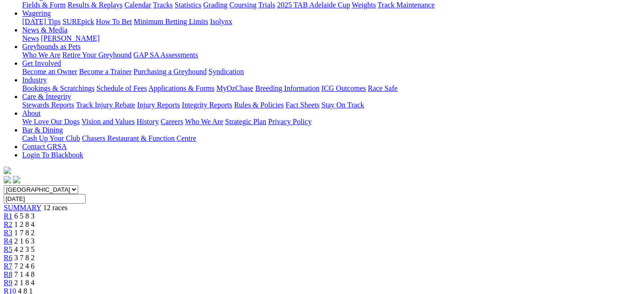 Image resolution: width=621 pixels, height=294 pixels. What do you see at coordinates (259, 105) in the screenshot?
I see `a: Rules & Policies` at bounding box center [259, 105].